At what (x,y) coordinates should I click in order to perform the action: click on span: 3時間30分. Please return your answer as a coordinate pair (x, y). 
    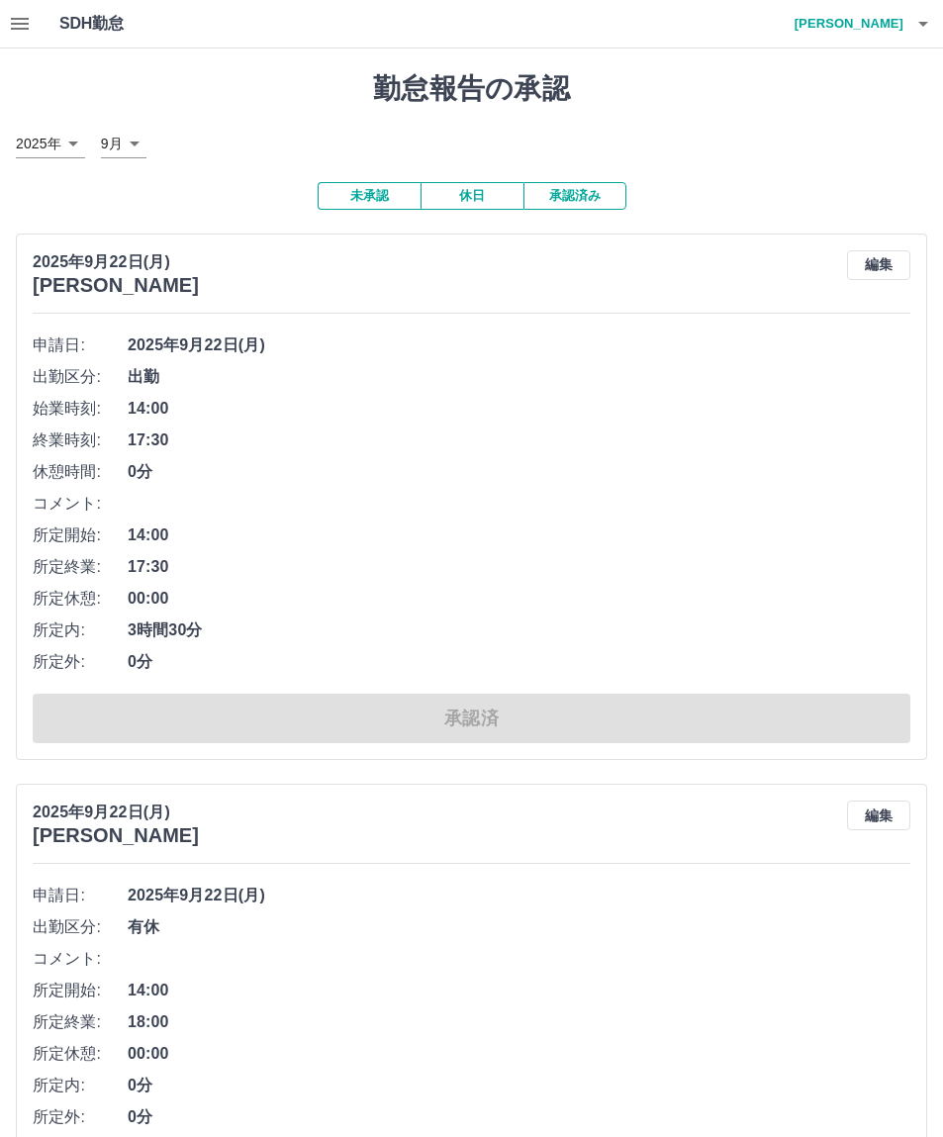
    Looking at the image, I should click on (519, 630).